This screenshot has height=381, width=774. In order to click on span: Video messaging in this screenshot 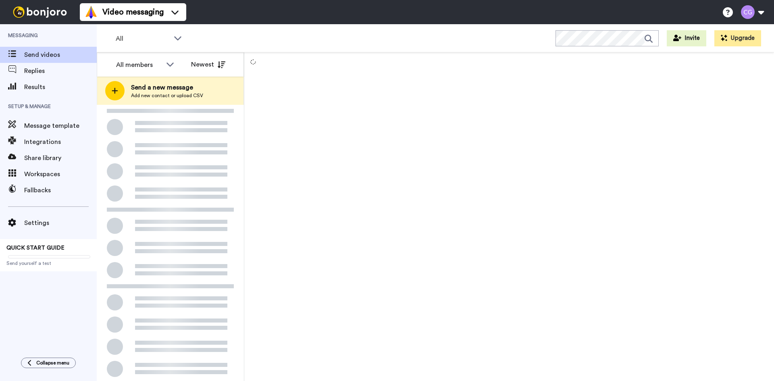, I will do `click(133, 12)`.